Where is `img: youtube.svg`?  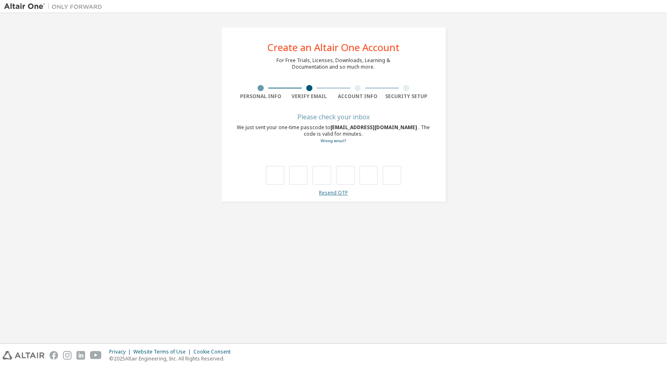
img: youtube.svg is located at coordinates (96, 355).